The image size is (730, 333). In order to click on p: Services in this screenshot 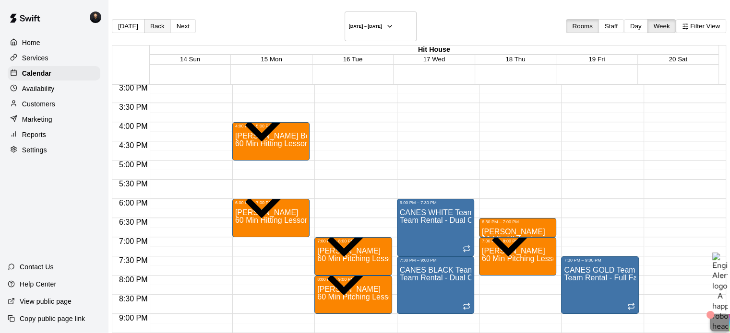, I will do `click(35, 58)`.